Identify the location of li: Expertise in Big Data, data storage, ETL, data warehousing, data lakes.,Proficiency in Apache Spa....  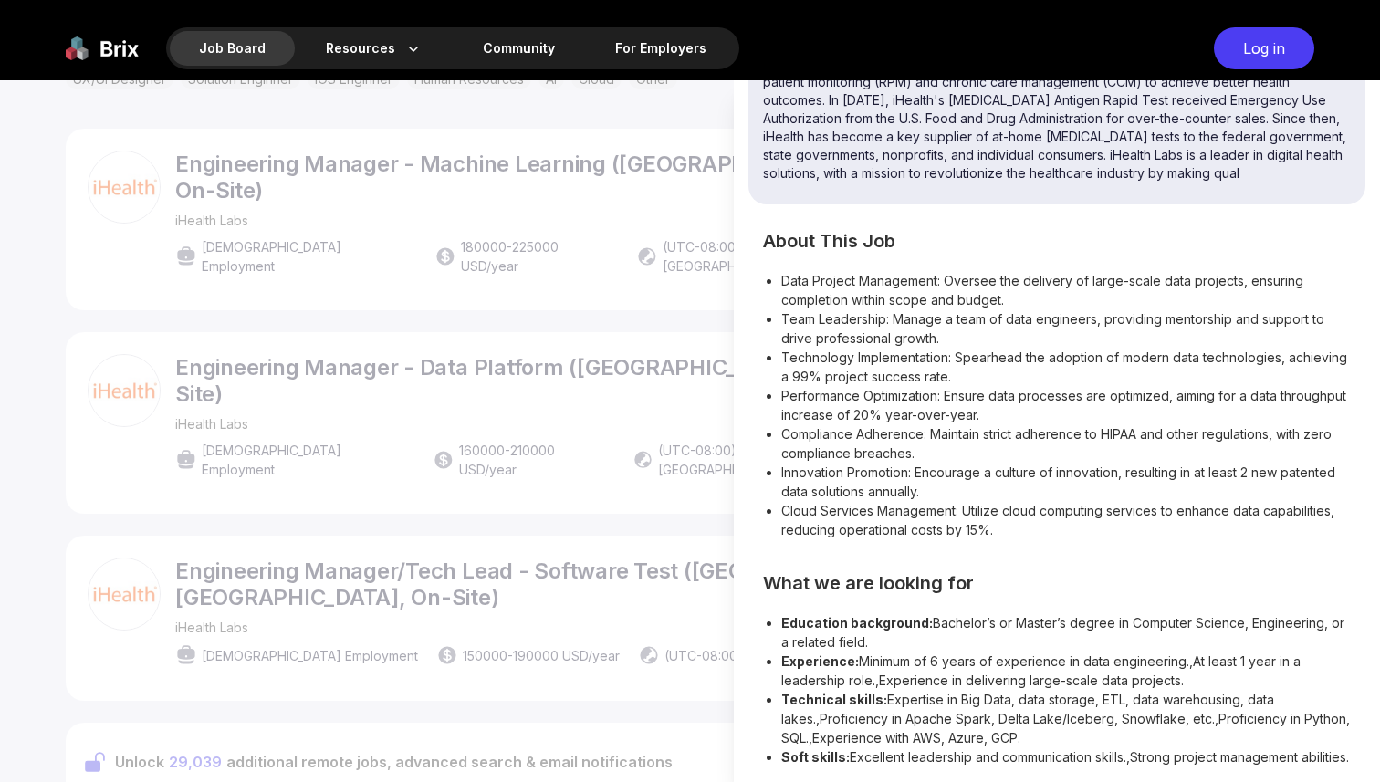
(1066, 718).